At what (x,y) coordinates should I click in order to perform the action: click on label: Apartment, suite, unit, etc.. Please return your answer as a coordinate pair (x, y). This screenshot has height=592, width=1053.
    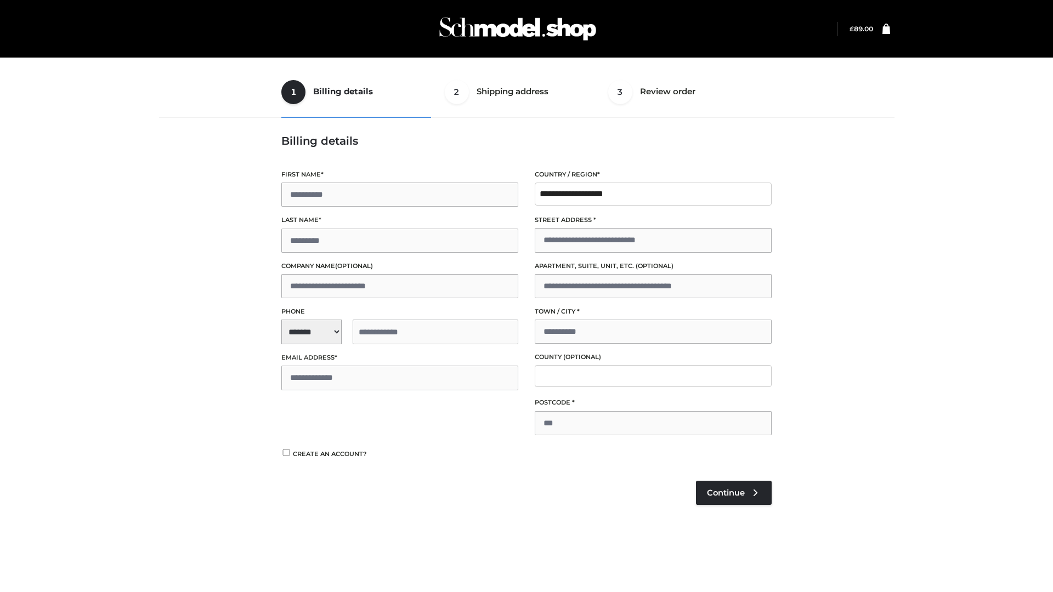
    Looking at the image, I should click on (653, 266).